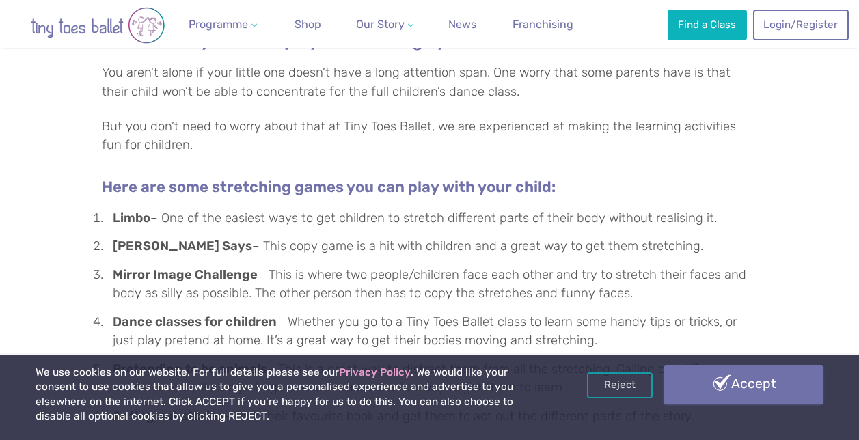 The image size is (859, 440). I want to click on p: But you don’t need to worry about that at Tiny Toes Ballet, we are experienced at making the lear..., so click(430, 136).